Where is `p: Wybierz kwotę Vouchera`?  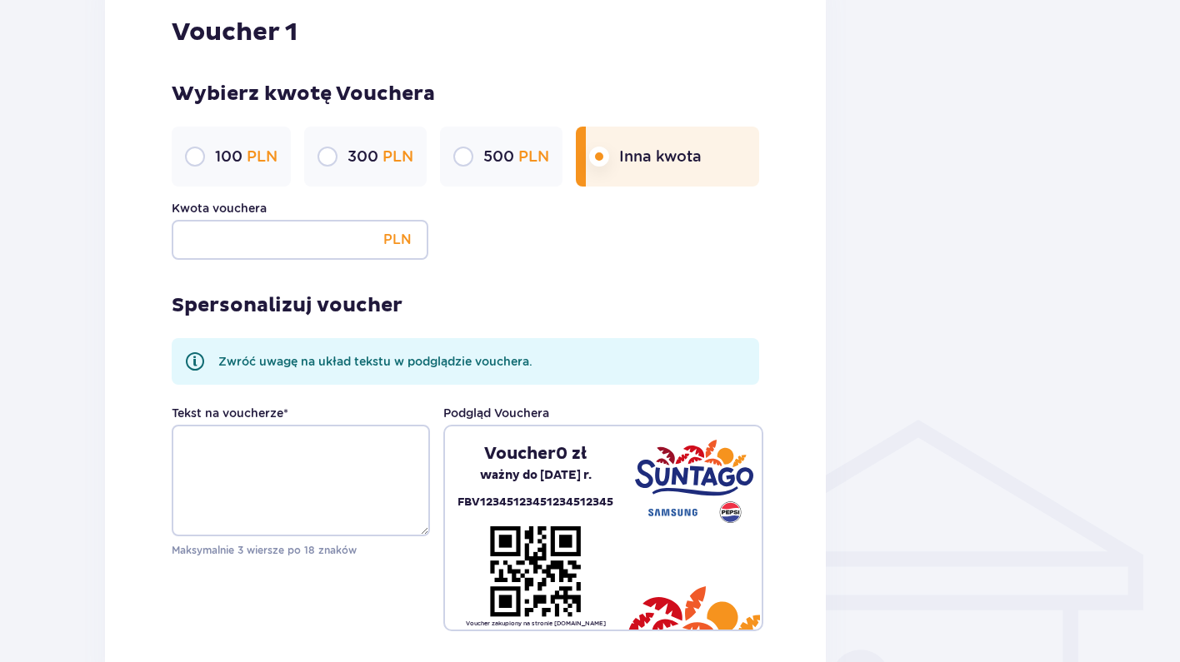 p: Wybierz kwotę Vouchera is located at coordinates (465, 94).